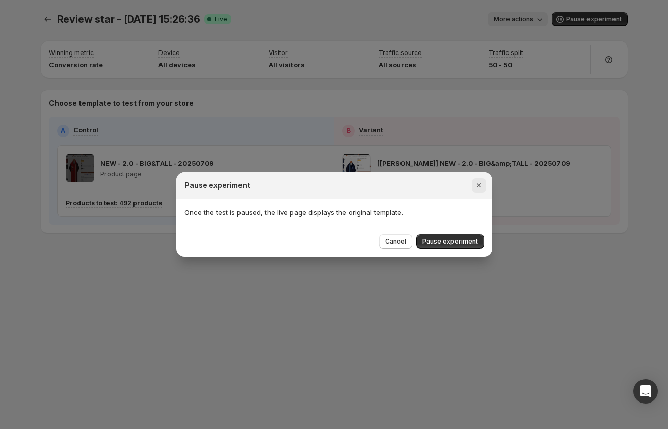 The image size is (668, 429). What do you see at coordinates (396, 242) in the screenshot?
I see `button: Cancel` at bounding box center [396, 242].